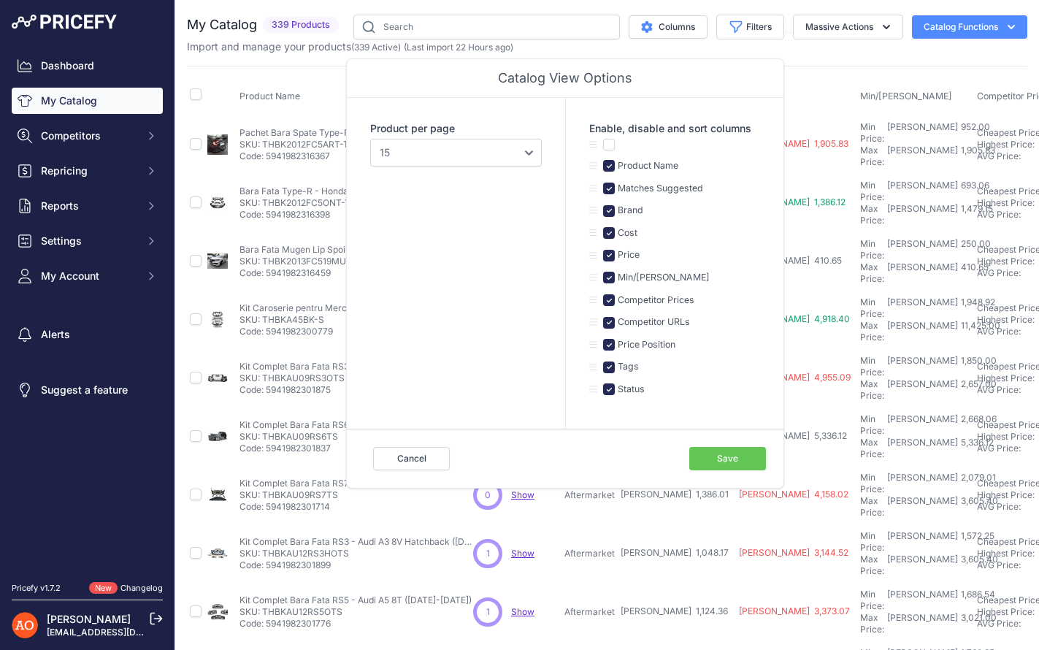  I want to click on a: Alerts, so click(87, 334).